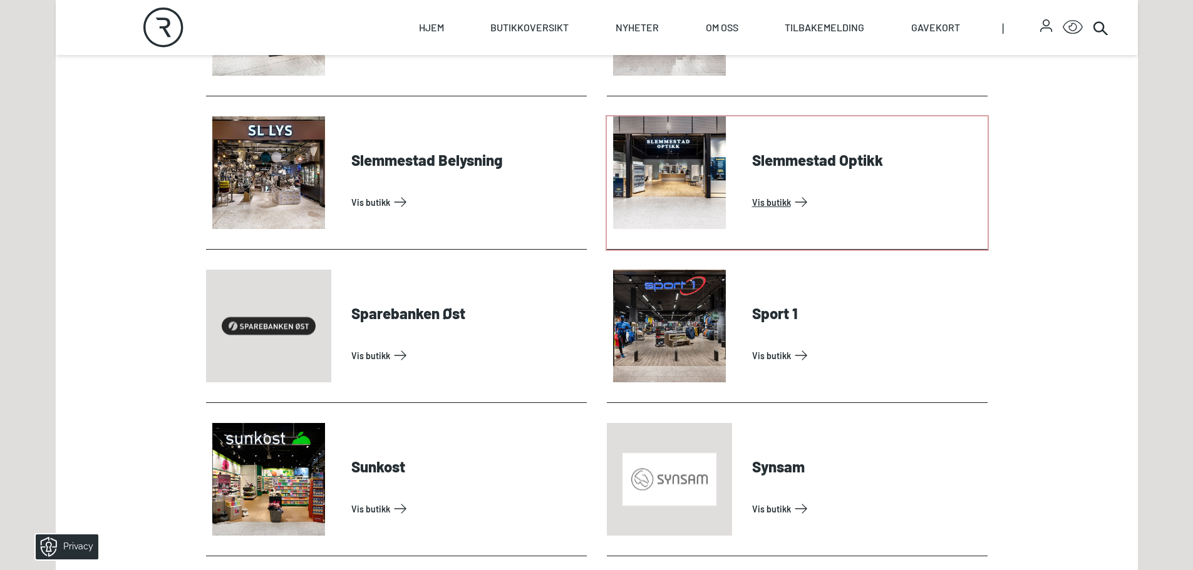 Image resolution: width=1193 pixels, height=570 pixels. I want to click on a: Vis Butikk: Slemmestad Optikk, so click(867, 202).